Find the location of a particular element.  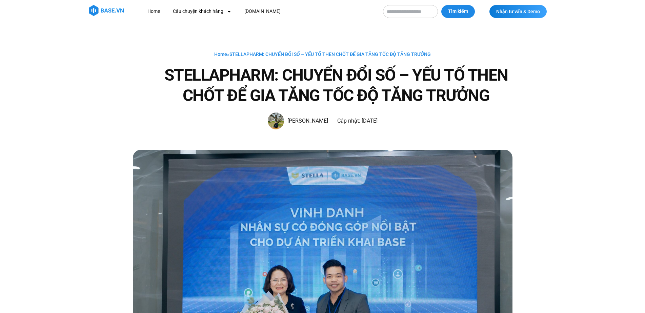

button: Tìm kiếm is located at coordinates (458, 12).